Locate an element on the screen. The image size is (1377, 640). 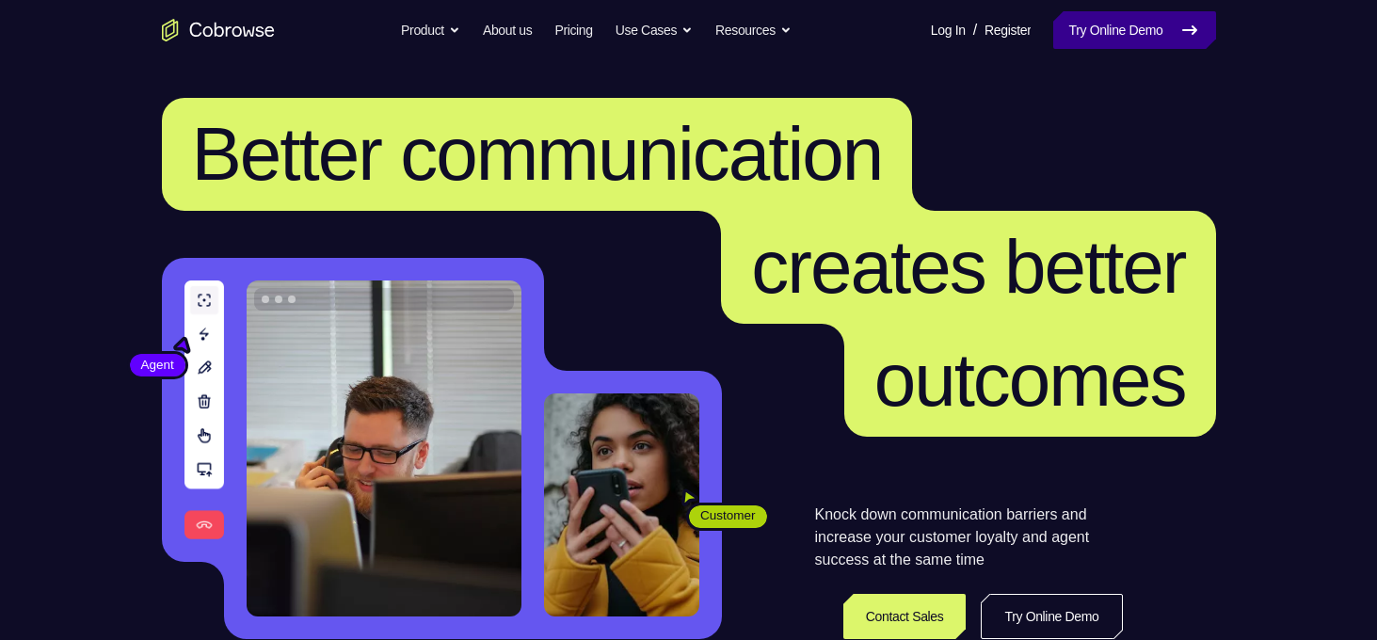
a: Log In is located at coordinates (948, 30).